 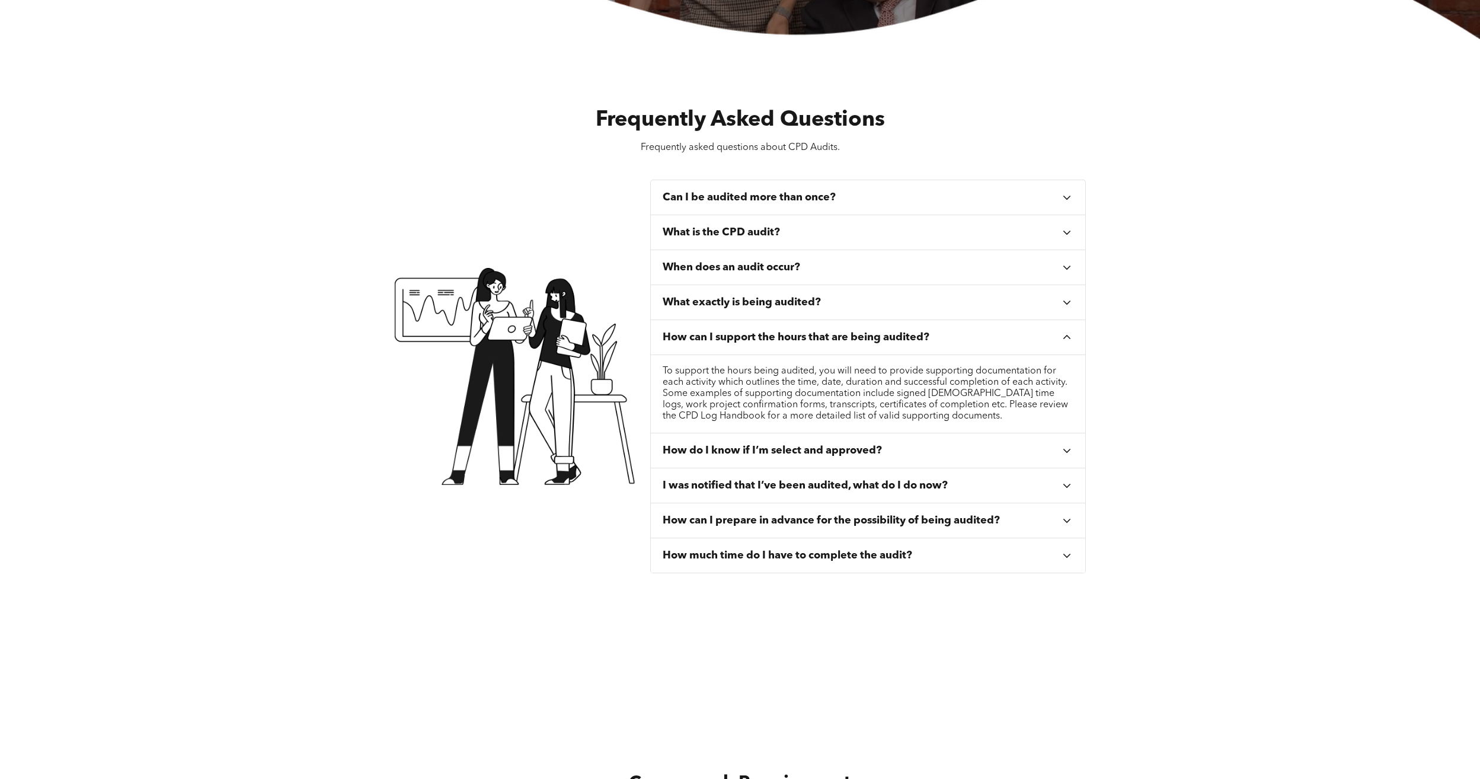 What do you see at coordinates (772, 450) in the screenshot?
I see `h3: How do I know if I’m select and approved?` at bounding box center [772, 450].